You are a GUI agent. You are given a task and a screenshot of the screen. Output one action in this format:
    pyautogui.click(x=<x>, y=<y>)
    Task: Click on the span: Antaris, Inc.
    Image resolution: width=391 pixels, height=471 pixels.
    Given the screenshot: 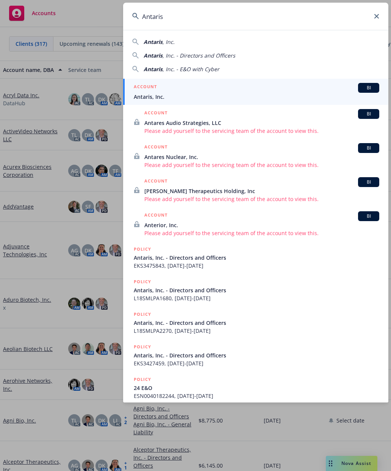 What is the action you would take?
    pyautogui.click(x=256, y=97)
    